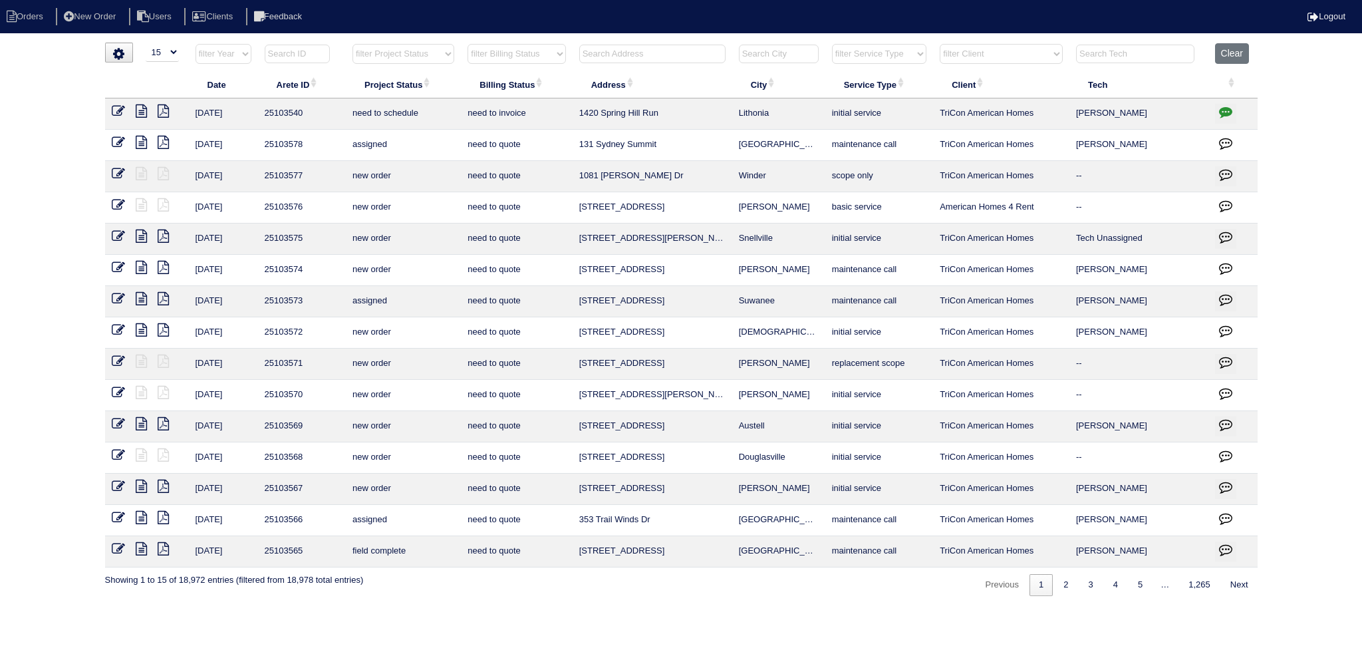  Describe the element at coordinates (1001, 84) in the screenshot. I see `th: Client: activate to sort column ascending` at that location.